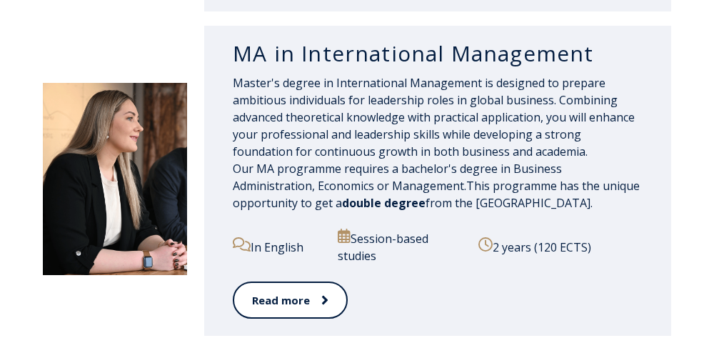 The height and width of the screenshot is (353, 714). What do you see at coordinates (383, 203) in the screenshot?
I see `span: double degree` at bounding box center [383, 203].